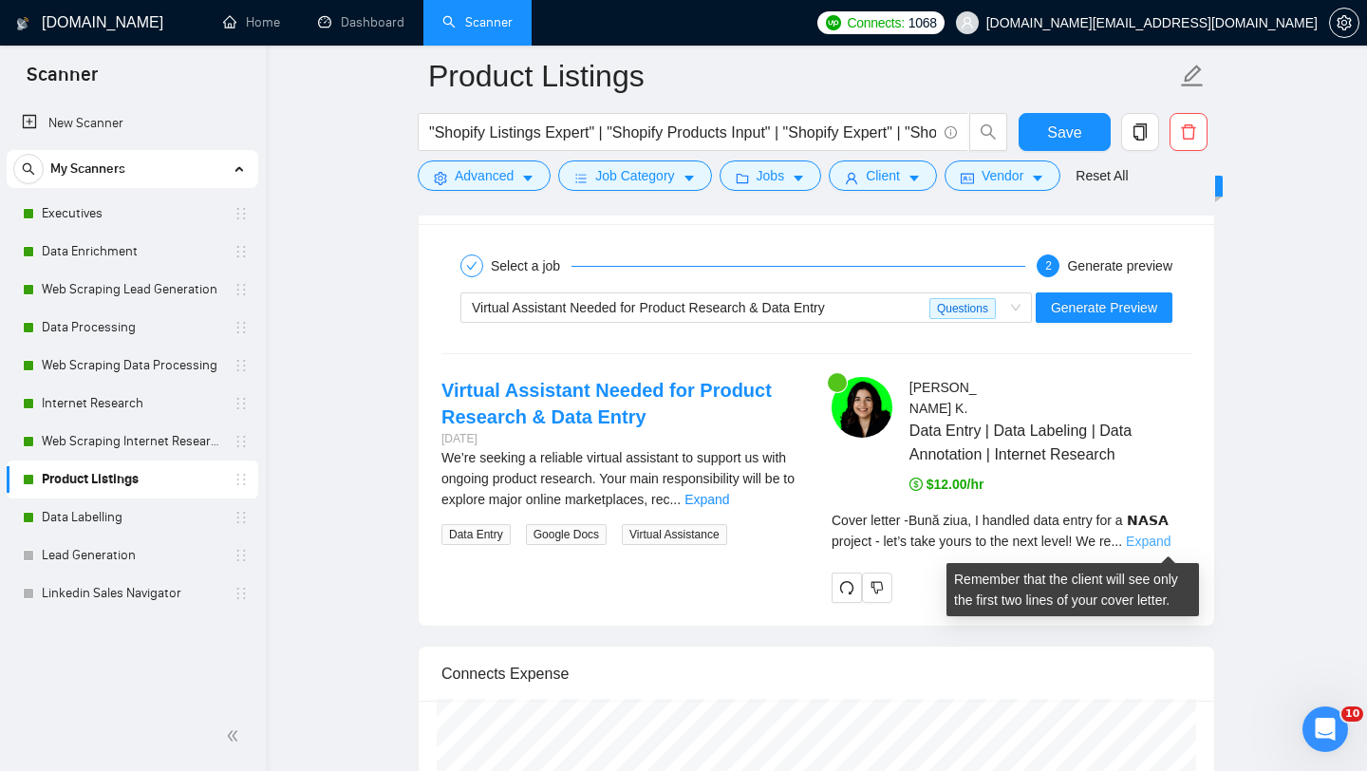 The width and height of the screenshot is (1367, 771). I want to click on a: Executives, so click(132, 214).